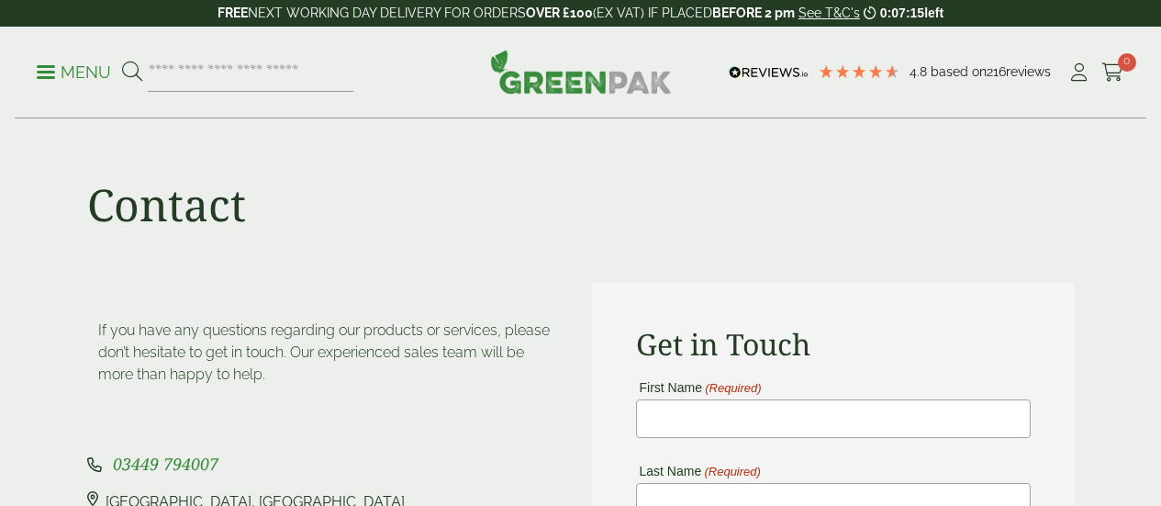  I want to click on div: 4.79 Stars, so click(859, 72).